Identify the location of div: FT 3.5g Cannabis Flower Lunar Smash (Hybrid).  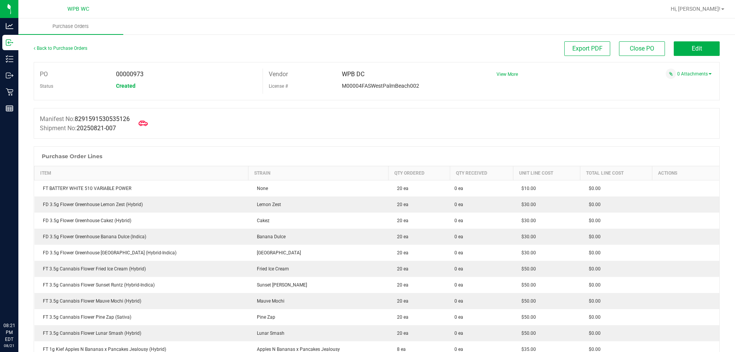
(141, 333).